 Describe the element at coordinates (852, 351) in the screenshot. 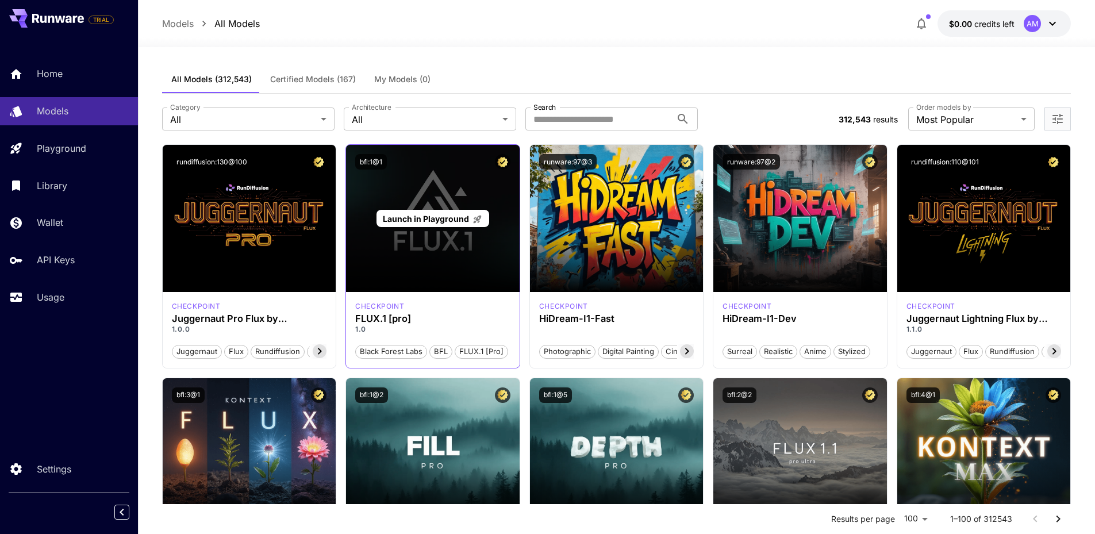

I see `button: Stylized` at that location.